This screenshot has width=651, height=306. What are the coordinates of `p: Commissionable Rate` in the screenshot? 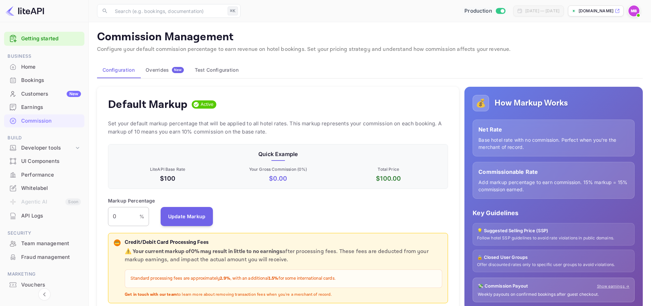 It's located at (554, 172).